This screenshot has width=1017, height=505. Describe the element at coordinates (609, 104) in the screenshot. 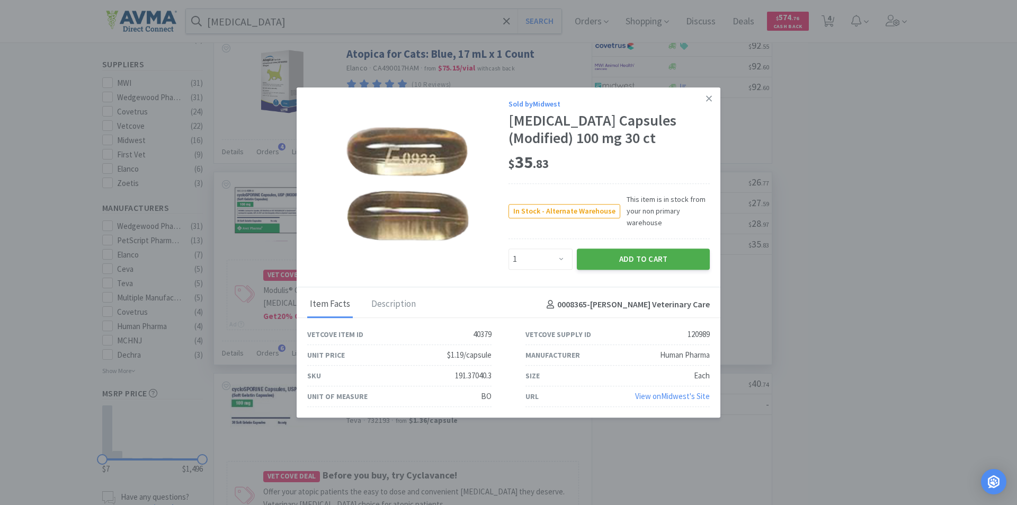

I see `div: Sold by Midwest` at that location.